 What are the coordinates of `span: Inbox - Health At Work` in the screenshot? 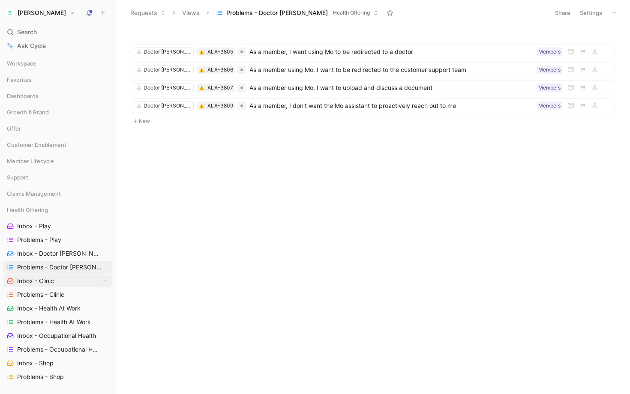 It's located at (49, 309).